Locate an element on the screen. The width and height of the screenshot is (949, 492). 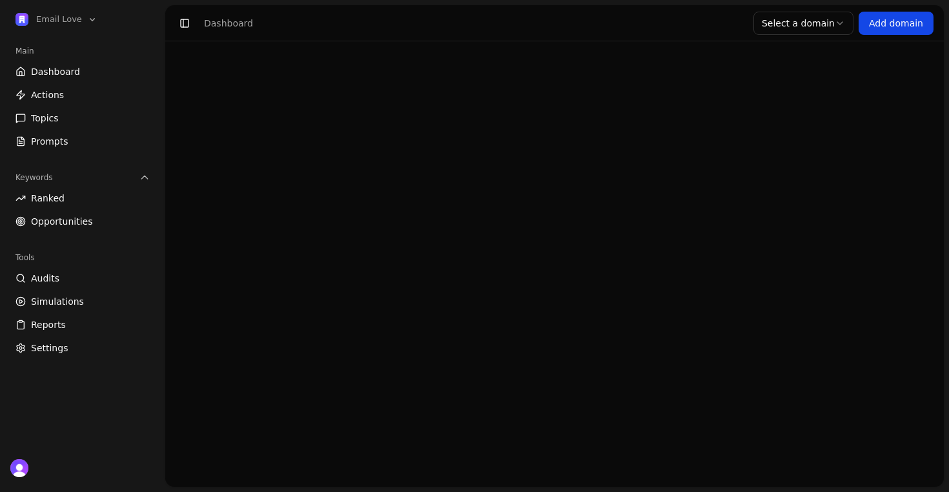
button: Keywords is located at coordinates (83, 178).